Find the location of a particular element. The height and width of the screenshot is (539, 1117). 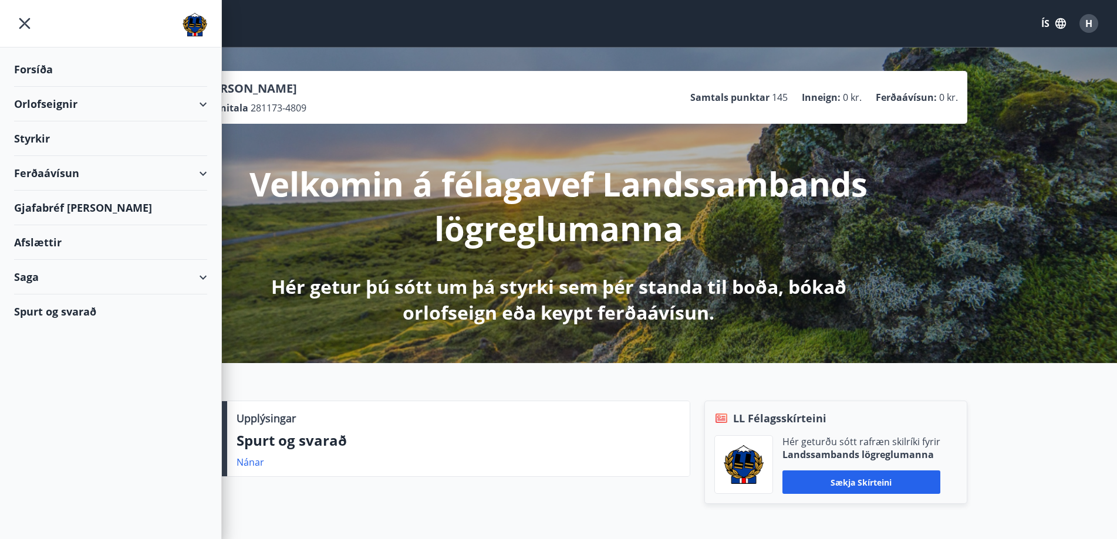

div: Styrkir is located at coordinates (110, 138).